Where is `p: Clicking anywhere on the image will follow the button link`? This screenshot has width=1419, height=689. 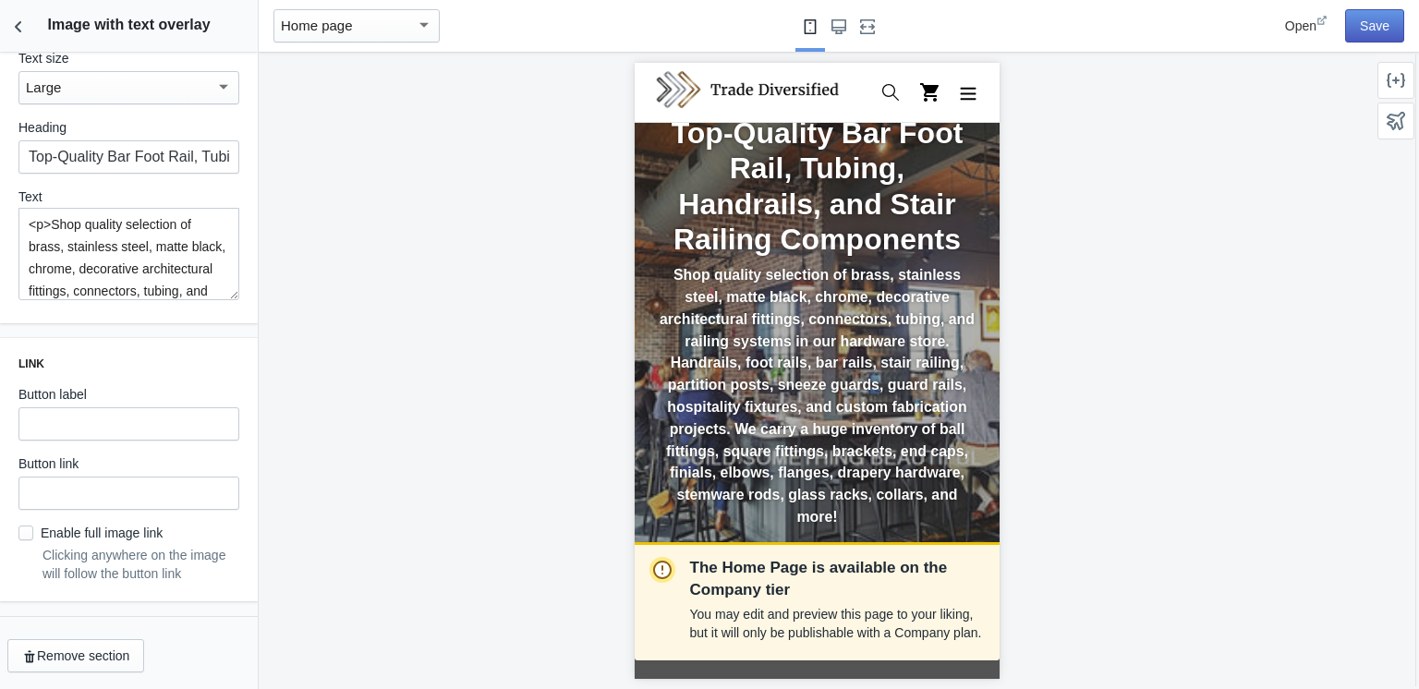
p: Clicking anywhere on the image will follow the button link is located at coordinates (140, 565).